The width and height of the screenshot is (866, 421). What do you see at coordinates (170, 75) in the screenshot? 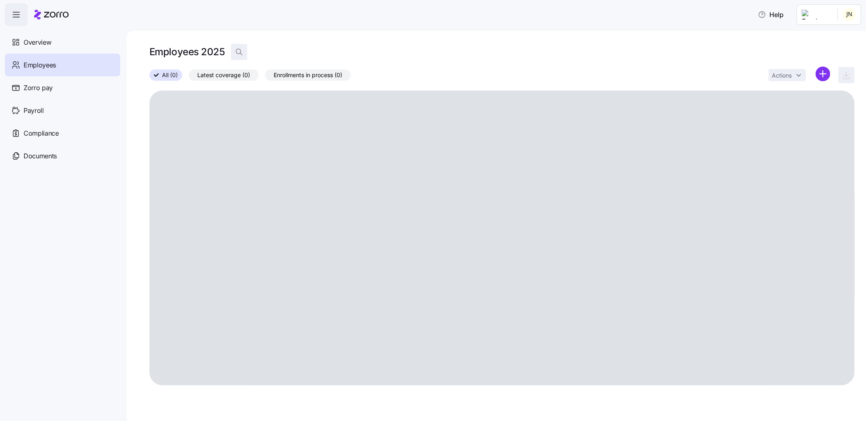
I see `span: All (0)` at bounding box center [170, 75].